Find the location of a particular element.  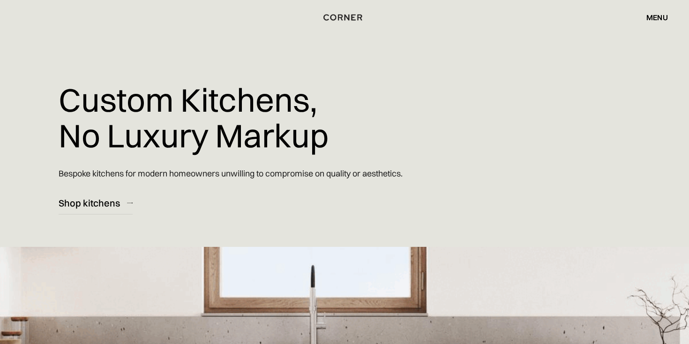

a: Shop kitchens is located at coordinates (96, 203).